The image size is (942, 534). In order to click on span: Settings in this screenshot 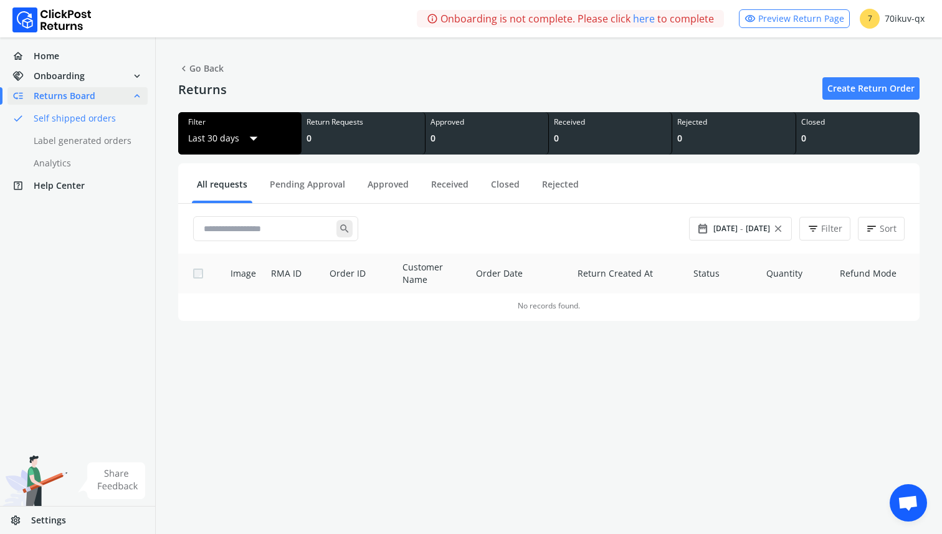, I will do `click(49, 520)`.